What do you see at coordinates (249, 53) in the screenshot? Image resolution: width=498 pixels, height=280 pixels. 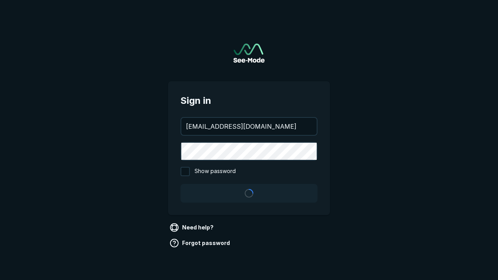 I see `a: Go to sign in` at bounding box center [249, 53].